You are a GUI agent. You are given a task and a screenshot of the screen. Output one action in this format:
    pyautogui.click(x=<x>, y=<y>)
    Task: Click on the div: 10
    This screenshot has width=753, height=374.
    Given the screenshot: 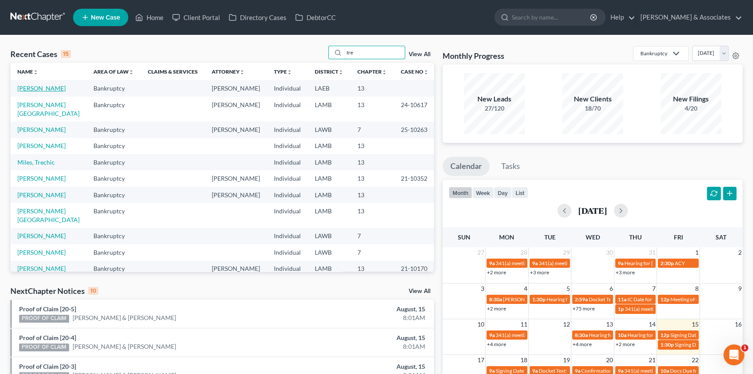 What is the action you would take?
    pyautogui.click(x=93, y=291)
    